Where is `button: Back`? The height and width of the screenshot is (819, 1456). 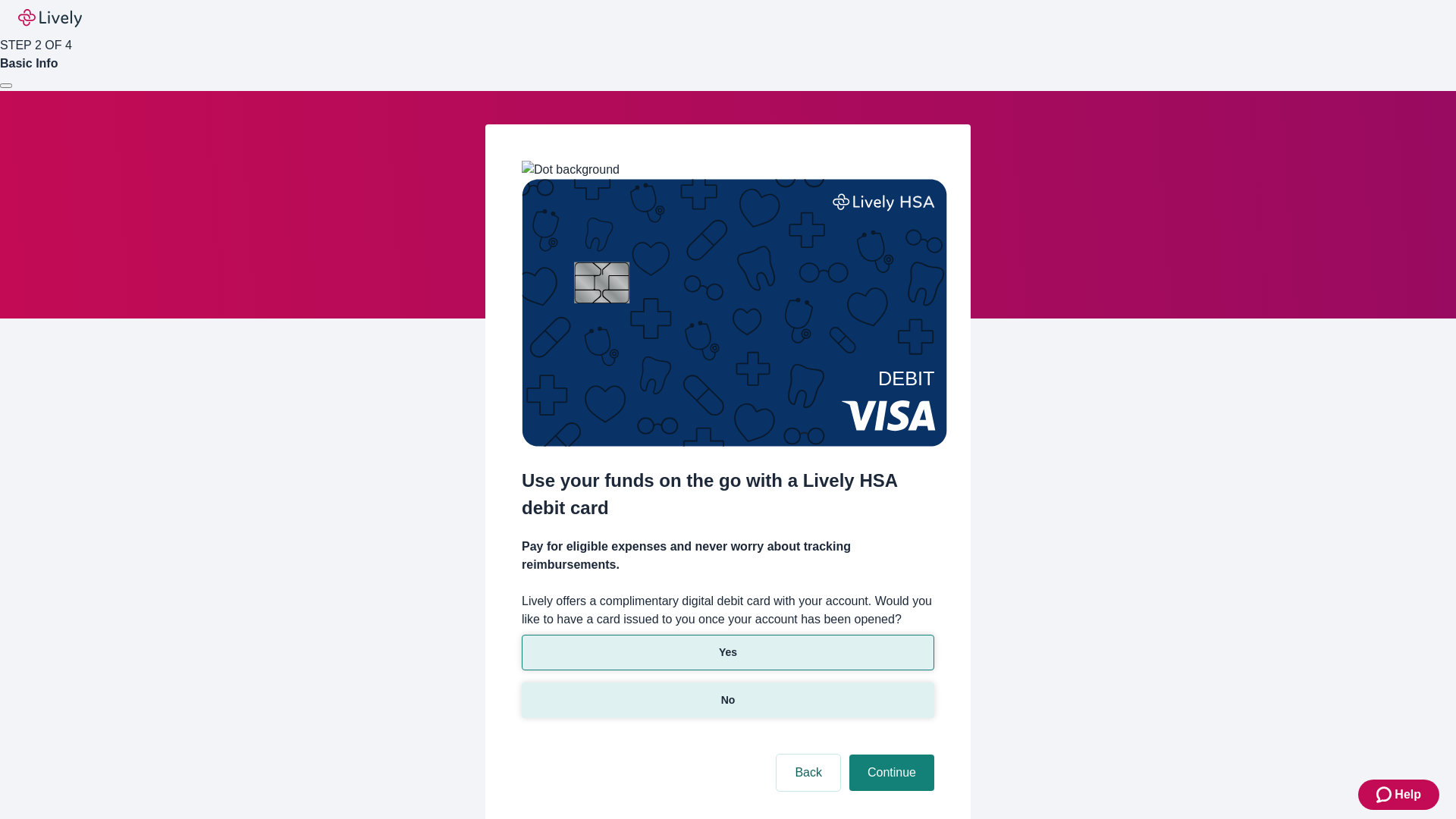 button: Back is located at coordinates (809, 773).